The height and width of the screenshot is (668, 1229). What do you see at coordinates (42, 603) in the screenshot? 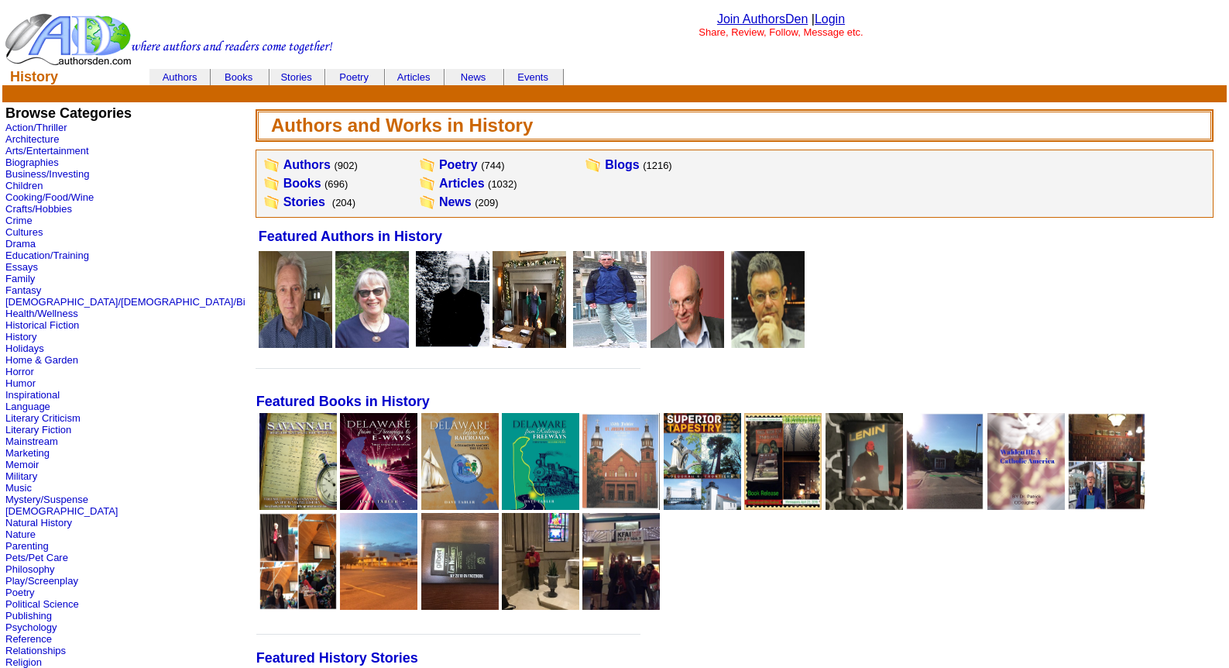
I see `a: Political Science` at bounding box center [42, 603].